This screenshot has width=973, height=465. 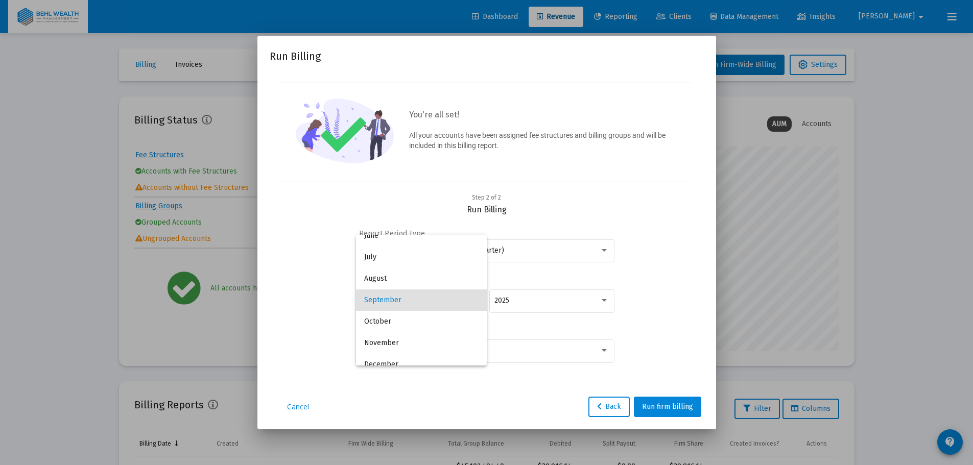 I want to click on span: August, so click(x=422, y=279).